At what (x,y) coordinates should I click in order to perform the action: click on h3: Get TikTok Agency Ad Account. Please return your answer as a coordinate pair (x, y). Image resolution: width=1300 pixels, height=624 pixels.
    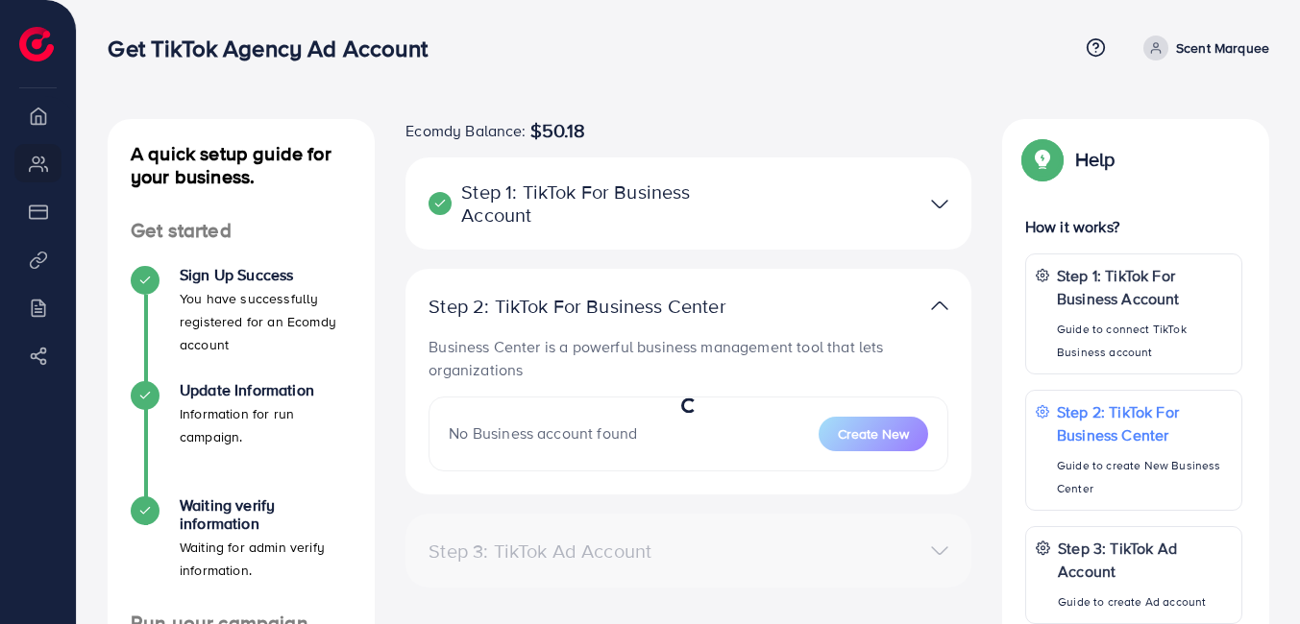
    Looking at the image, I should click on (275, 48).